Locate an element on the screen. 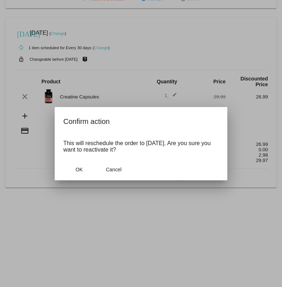  span: Cancel is located at coordinates (114, 170).